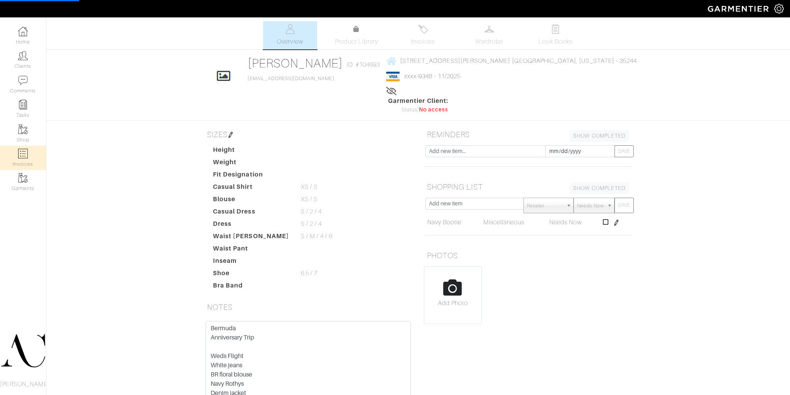 The image size is (790, 395). Describe the element at coordinates (251, 213) in the screenshot. I see `dt: Casual Dress` at that location.